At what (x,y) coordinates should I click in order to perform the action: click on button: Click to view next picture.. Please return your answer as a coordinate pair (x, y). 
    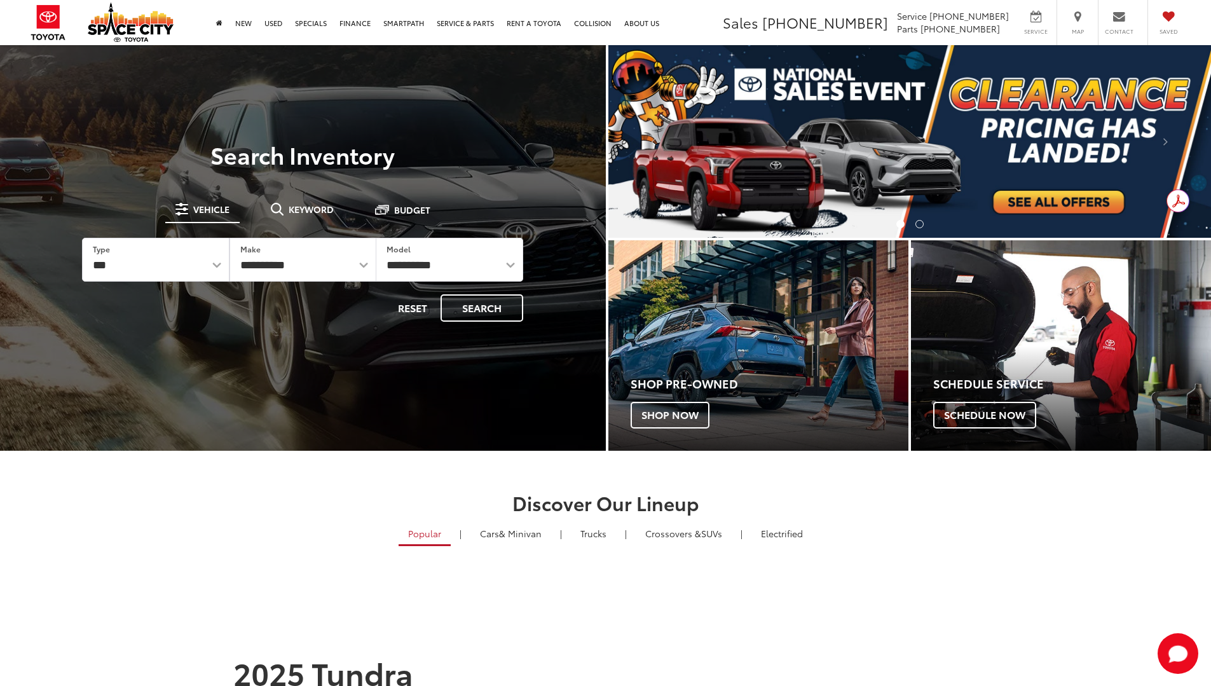
    Looking at the image, I should click on (1166, 141).